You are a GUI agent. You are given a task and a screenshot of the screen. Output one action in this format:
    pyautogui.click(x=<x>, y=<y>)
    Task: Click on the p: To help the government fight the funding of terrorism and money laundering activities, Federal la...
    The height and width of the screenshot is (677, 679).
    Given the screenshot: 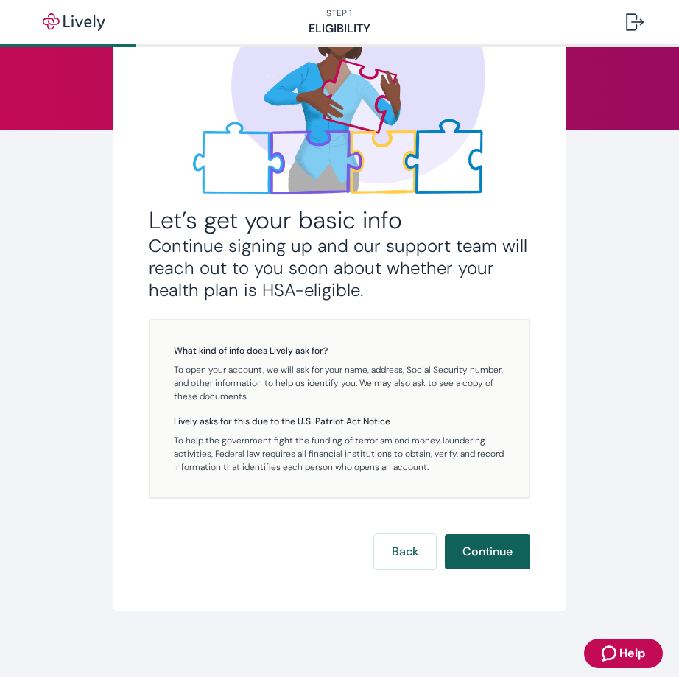 What is the action you would take?
    pyautogui.click(x=340, y=454)
    